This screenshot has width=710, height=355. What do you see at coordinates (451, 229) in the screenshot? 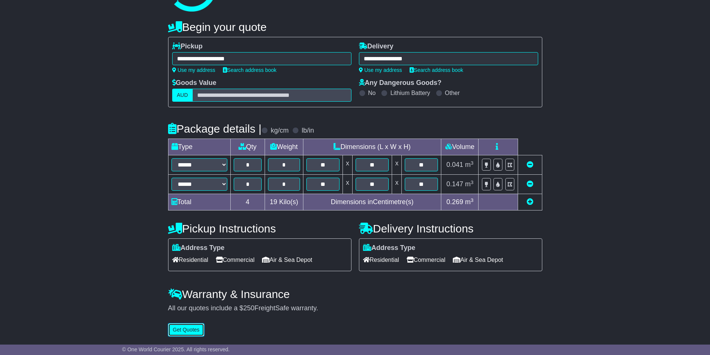
I see `h4: Delivery Instructions` at bounding box center [451, 229].